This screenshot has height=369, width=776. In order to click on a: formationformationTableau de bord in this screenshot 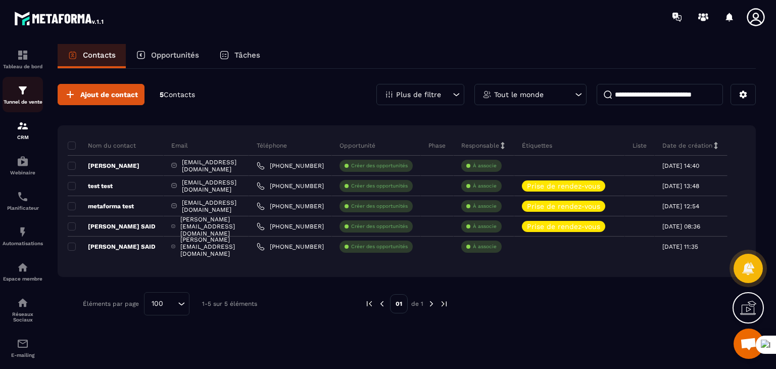, I will do `click(23, 59)`.